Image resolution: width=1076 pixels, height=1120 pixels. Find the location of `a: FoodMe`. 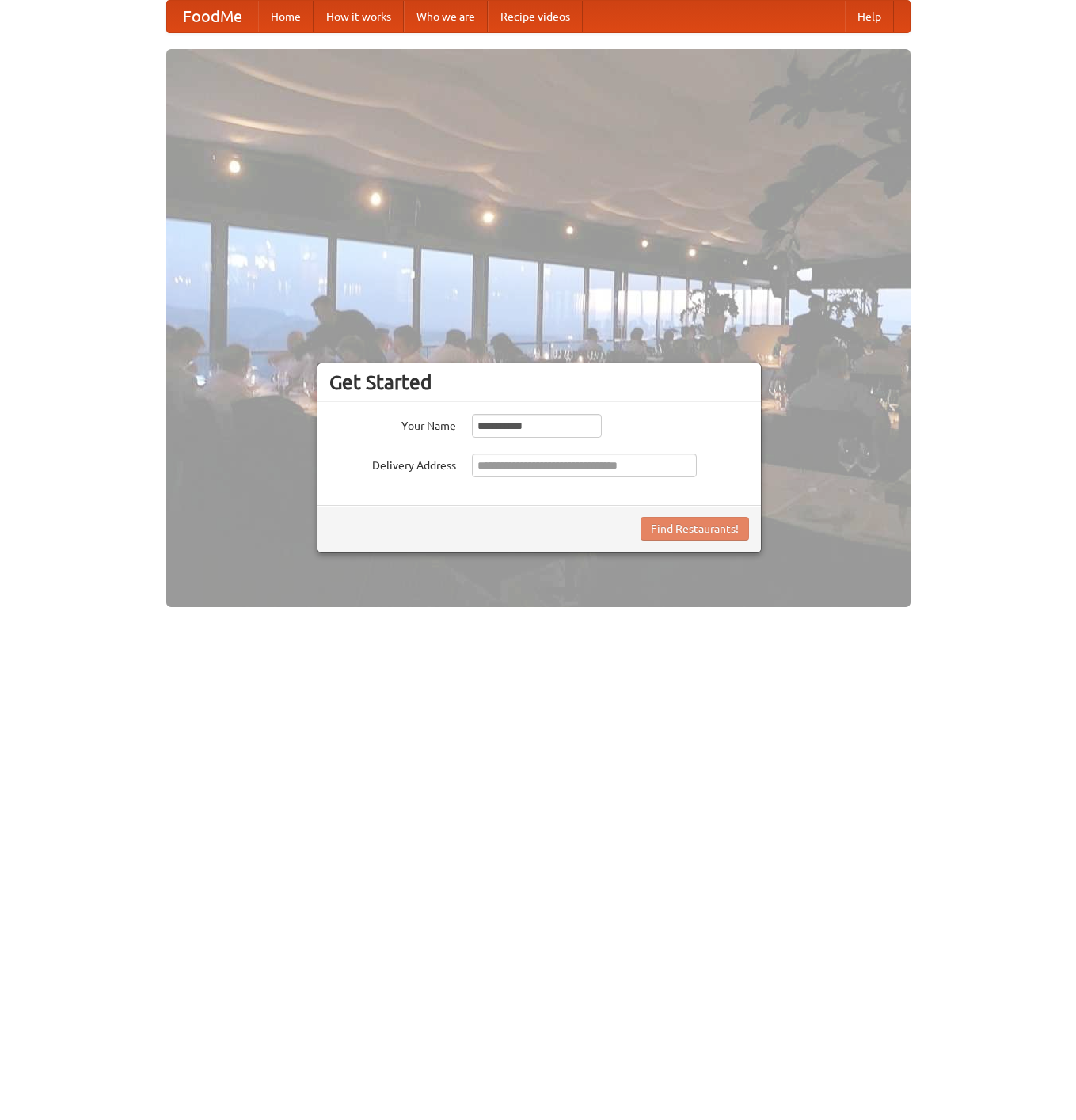

a: FoodMe is located at coordinates (212, 17).